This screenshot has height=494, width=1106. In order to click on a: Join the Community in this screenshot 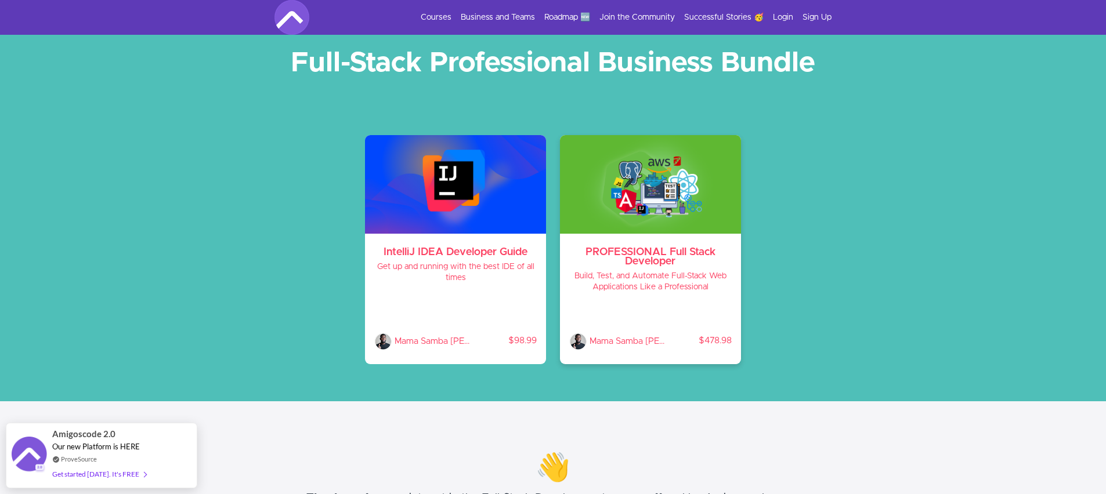, I will do `click(637, 17)`.